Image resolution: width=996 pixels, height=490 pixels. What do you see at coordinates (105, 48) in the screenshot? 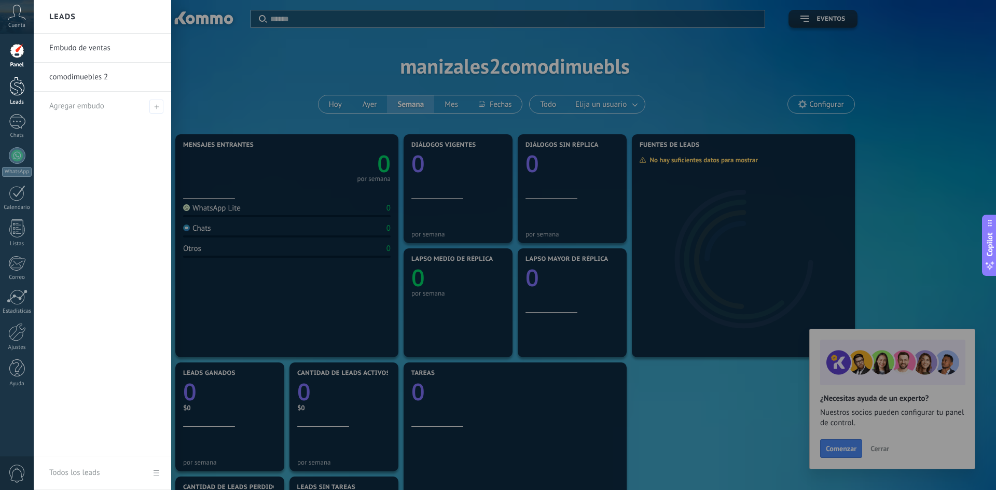
I see `a: Embudo de ventas` at bounding box center [105, 48].